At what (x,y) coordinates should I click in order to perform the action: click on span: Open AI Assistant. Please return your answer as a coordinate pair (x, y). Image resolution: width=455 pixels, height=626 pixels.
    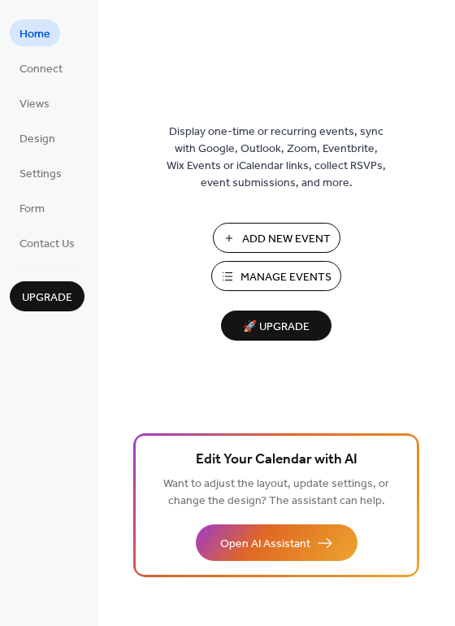
    Looking at the image, I should click on (265, 544).